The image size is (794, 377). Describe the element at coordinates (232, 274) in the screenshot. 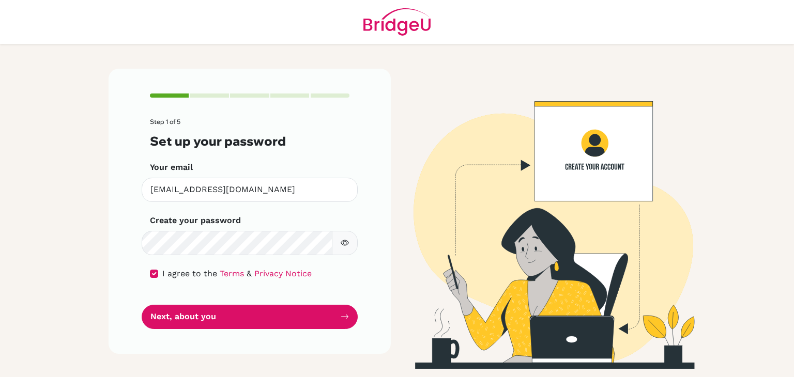

I see `a: Terms` at that location.